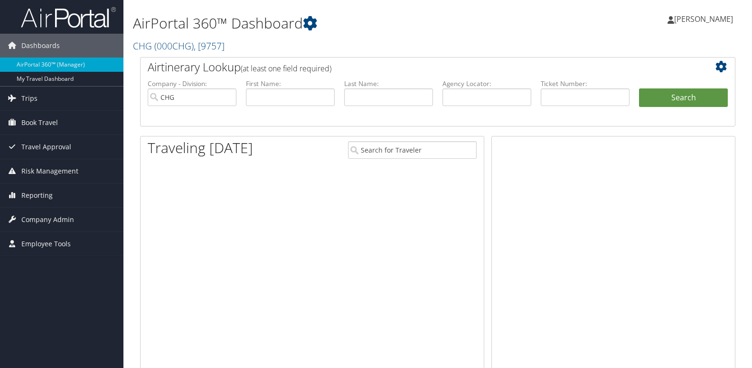  What do you see at coordinates (179, 46) in the screenshot?
I see `a: CHG` at bounding box center [179, 46].